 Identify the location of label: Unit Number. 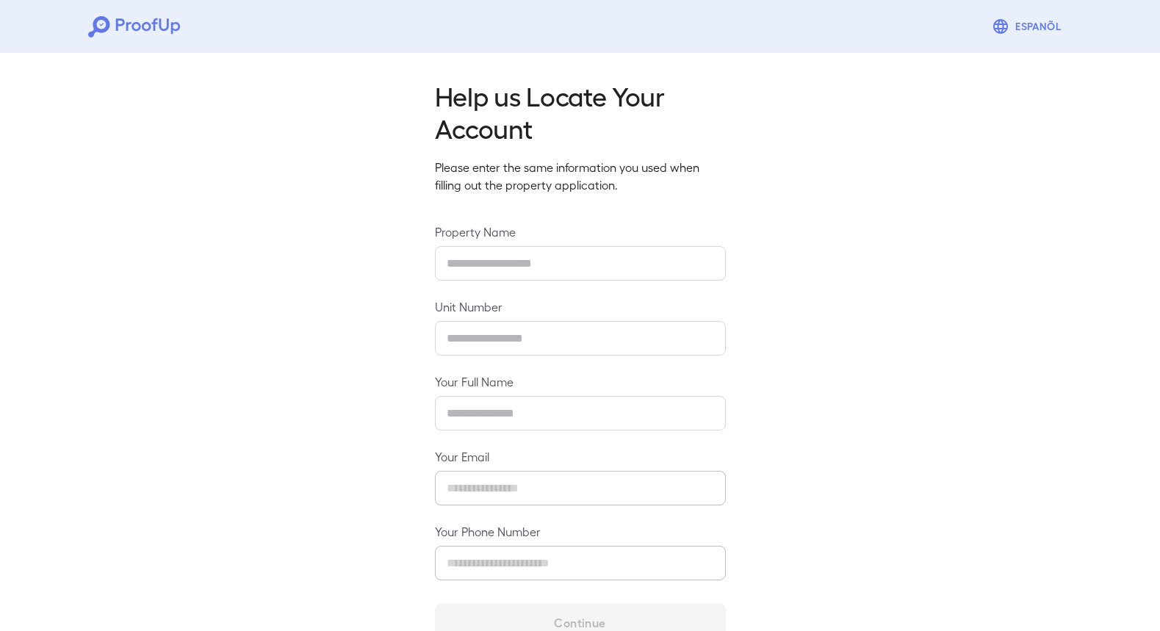
(580, 306).